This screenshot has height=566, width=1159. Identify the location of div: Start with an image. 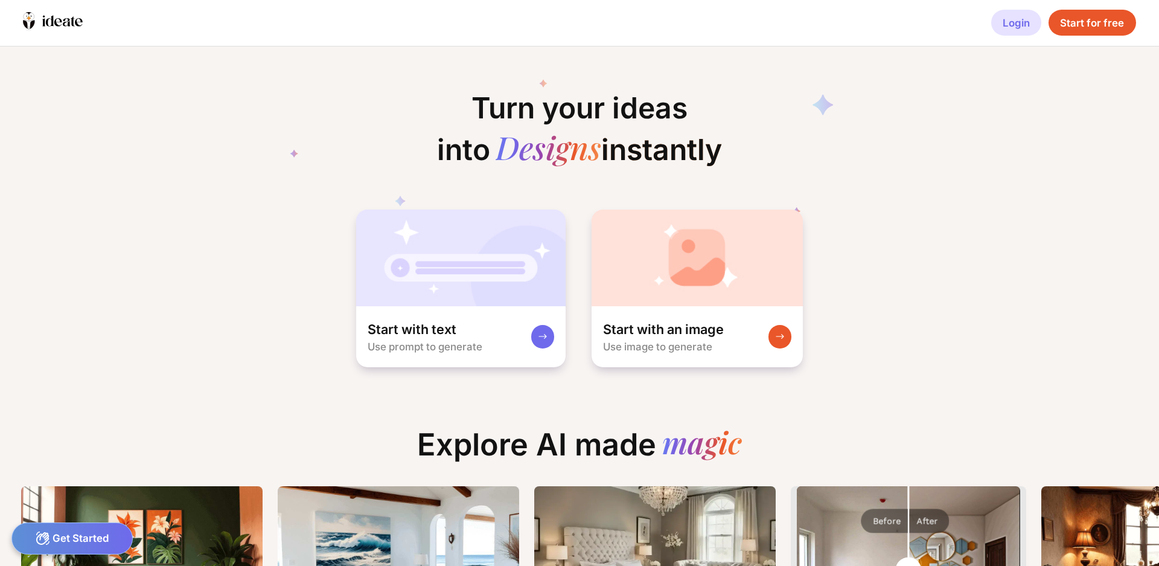
(663, 329).